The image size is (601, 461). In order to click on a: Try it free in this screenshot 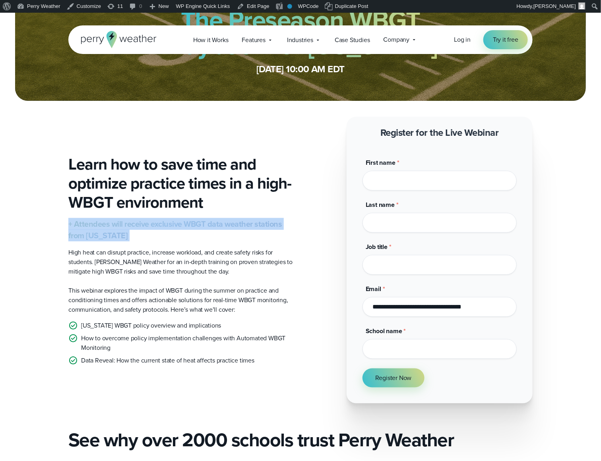, I will do `click(505, 40)`.